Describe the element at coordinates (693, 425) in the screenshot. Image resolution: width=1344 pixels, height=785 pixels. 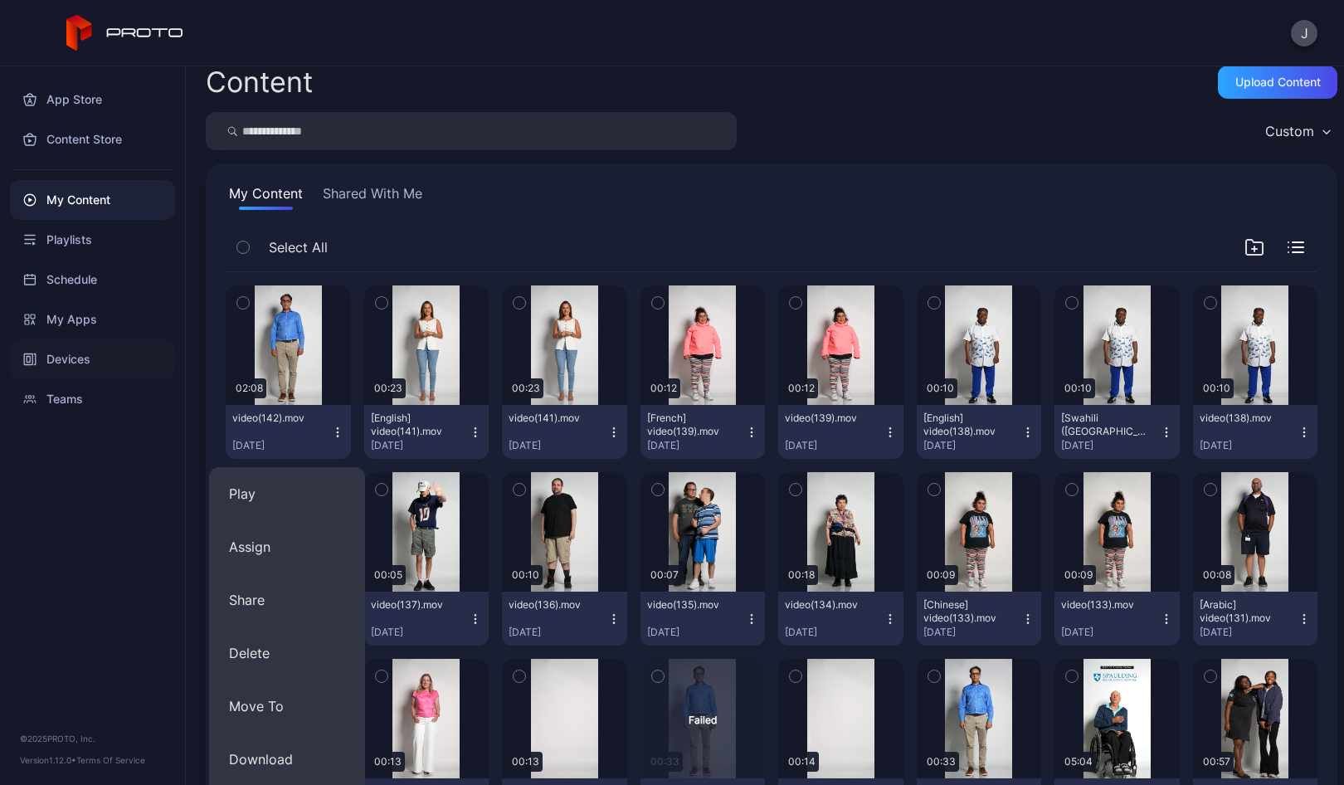
I see `div: [French] video(139).mov` at that location.